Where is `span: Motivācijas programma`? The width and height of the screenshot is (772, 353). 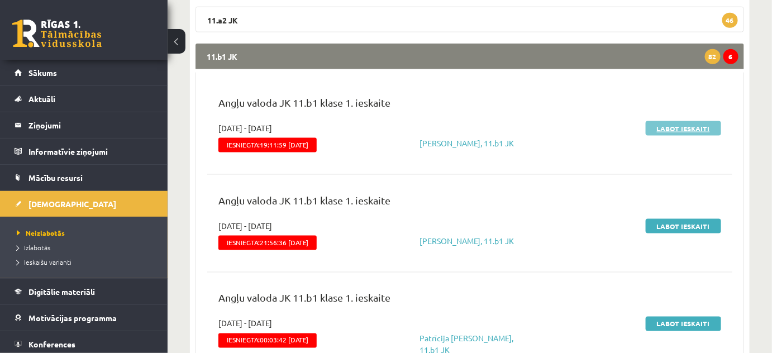
span: Motivācijas programma is located at coordinates (73, 318).